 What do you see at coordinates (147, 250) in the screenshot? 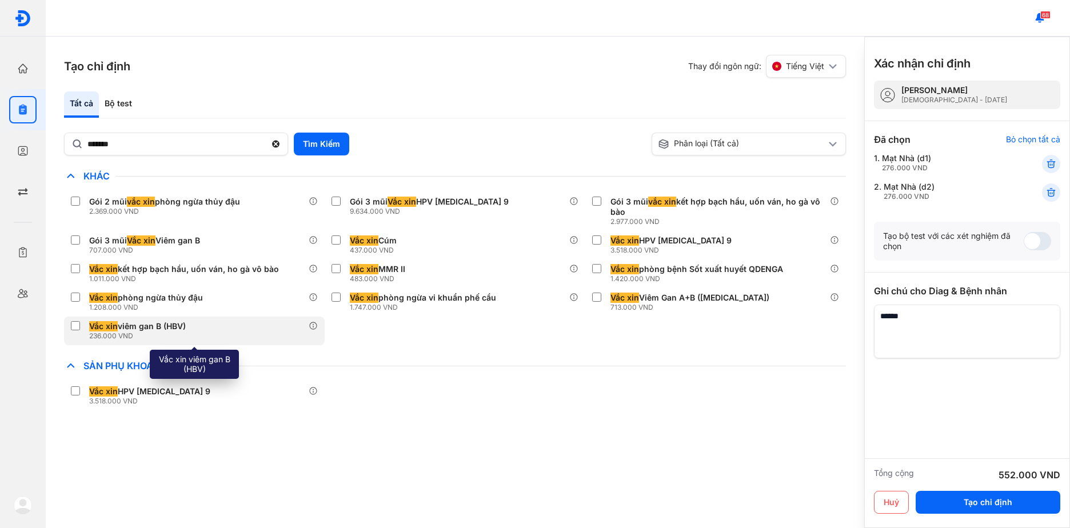
I see `div: 707.000 VND` at bounding box center [147, 250].